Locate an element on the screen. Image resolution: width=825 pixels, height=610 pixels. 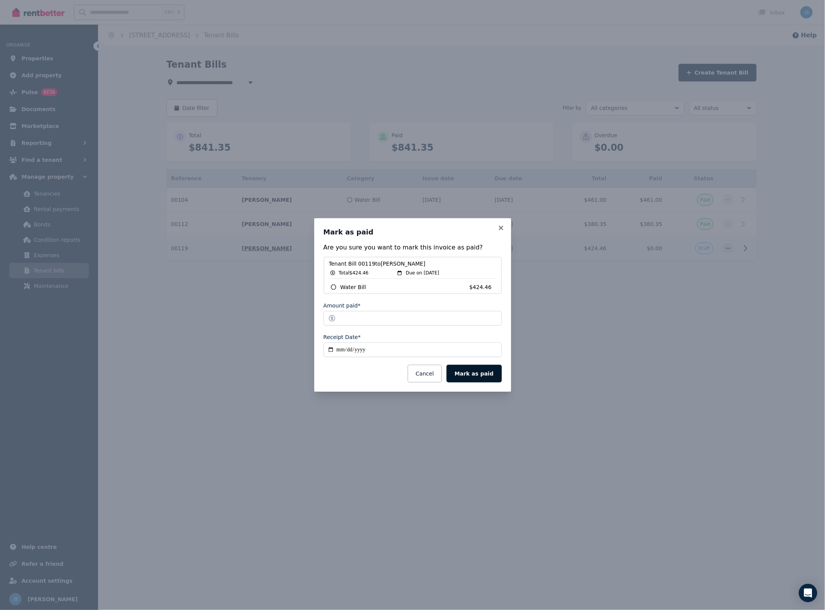
button: Mark as paid is located at coordinates (474, 374).